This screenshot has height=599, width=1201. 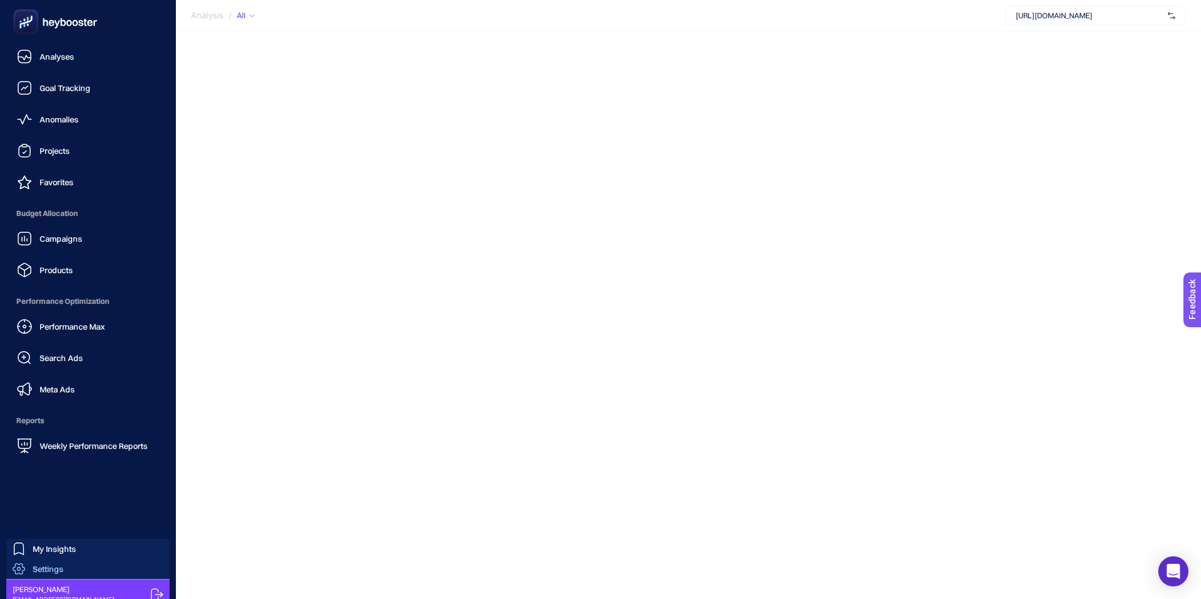 I want to click on span: Search Ads, so click(x=61, y=358).